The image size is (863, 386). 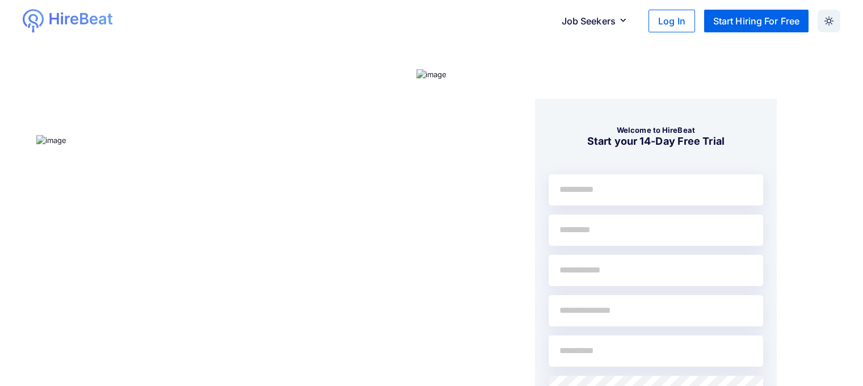 What do you see at coordinates (656, 130) in the screenshot?
I see `b: Welcome to HireBeat` at bounding box center [656, 130].